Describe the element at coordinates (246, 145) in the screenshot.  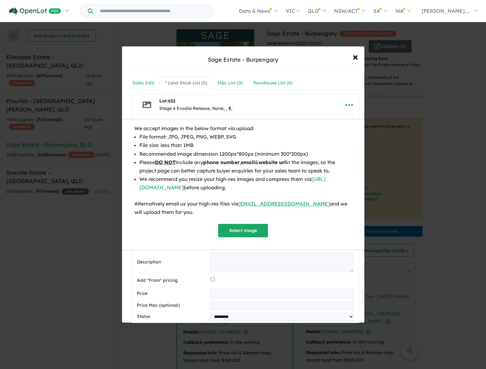
I see `li: File size: less than 1MB` at that location.